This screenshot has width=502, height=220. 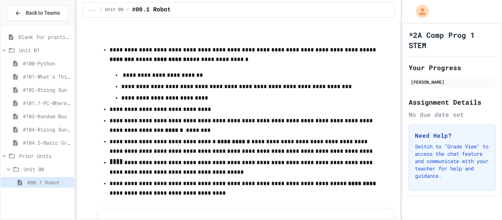 I want to click on span: #100-Python, so click(x=47, y=63).